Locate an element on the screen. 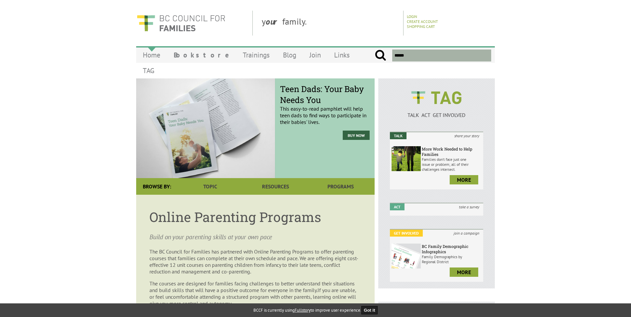 This screenshot has width=631, height=317. a: Topic is located at coordinates (210, 186).